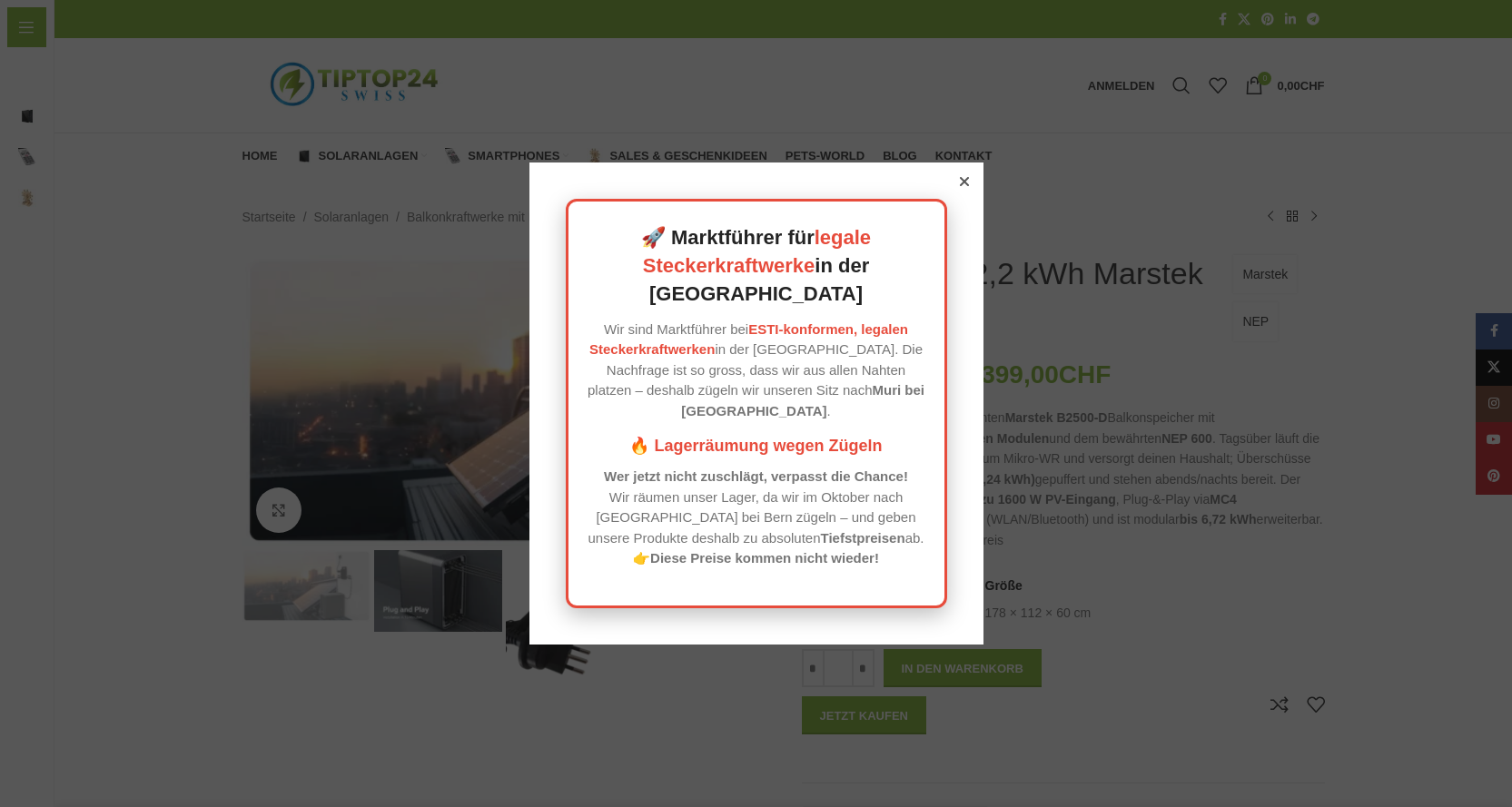 Image resolution: width=1512 pixels, height=807 pixels. Describe the element at coordinates (748, 339) in the screenshot. I see `a: ESTI-konformen, legalen Steckerkraftwerken` at that location.